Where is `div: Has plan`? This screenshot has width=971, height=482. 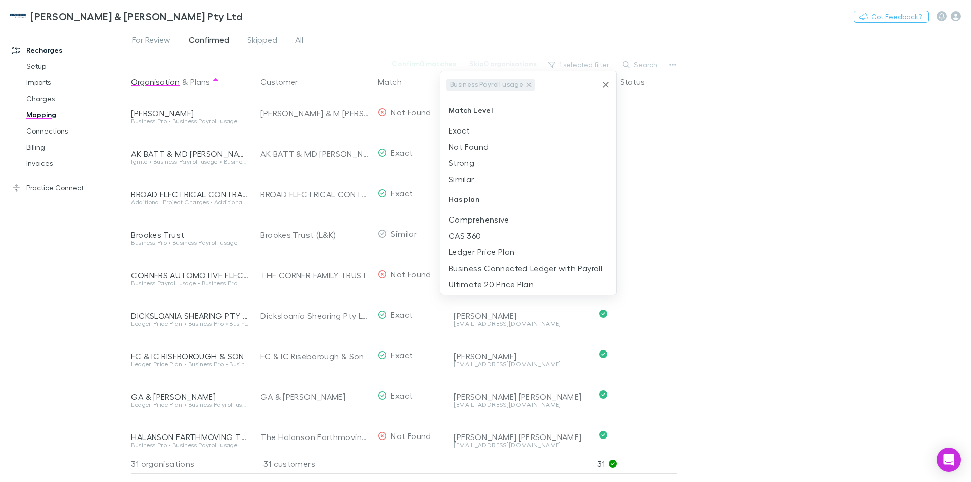
div: Has plan is located at coordinates (528, 199).